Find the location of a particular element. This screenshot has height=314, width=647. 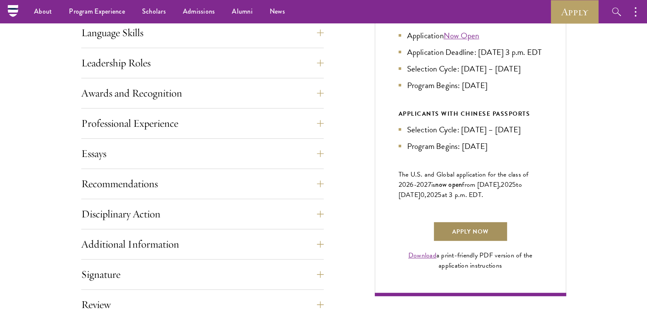

li: Application is located at coordinates (471, 35).